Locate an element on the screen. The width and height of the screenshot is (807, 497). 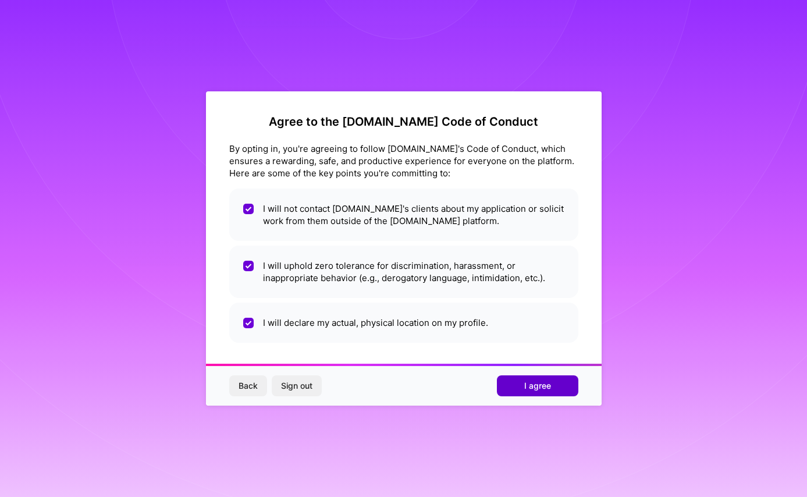
li: I will declare my actual, physical location on my profile. is located at coordinates (404, 322).